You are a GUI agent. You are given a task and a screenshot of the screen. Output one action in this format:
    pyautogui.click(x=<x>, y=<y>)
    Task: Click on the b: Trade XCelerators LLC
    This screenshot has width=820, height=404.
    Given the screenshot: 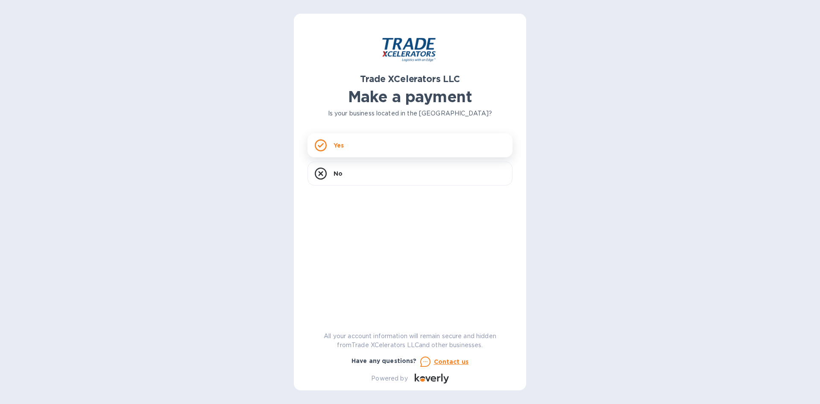 What is the action you would take?
    pyautogui.click(x=410, y=79)
    